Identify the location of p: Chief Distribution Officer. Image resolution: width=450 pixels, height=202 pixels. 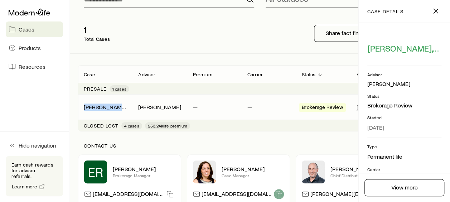
(362, 176).